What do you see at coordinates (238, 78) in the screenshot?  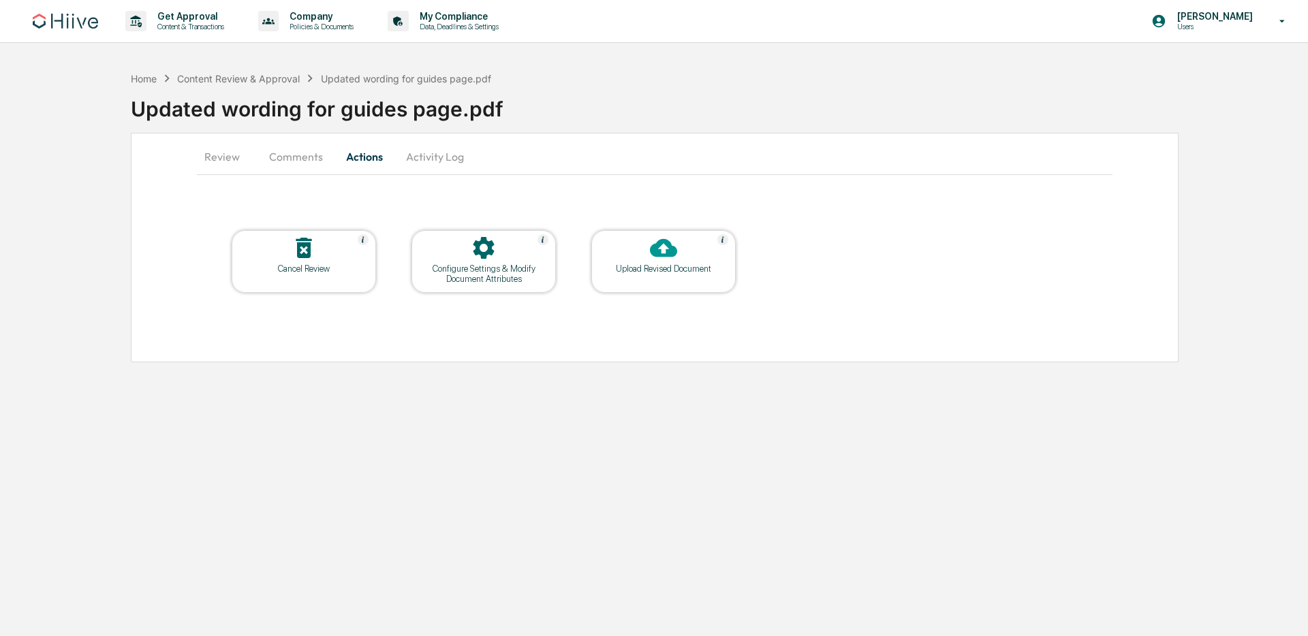 I see `div: Content Review & Approval` at bounding box center [238, 78].